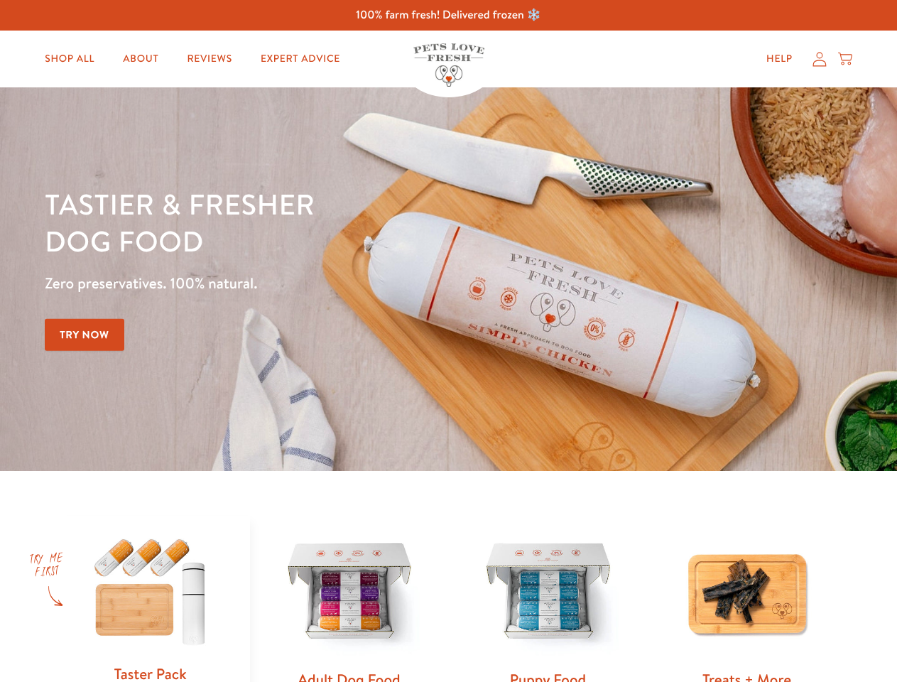  I want to click on a: Shop All, so click(70, 59).